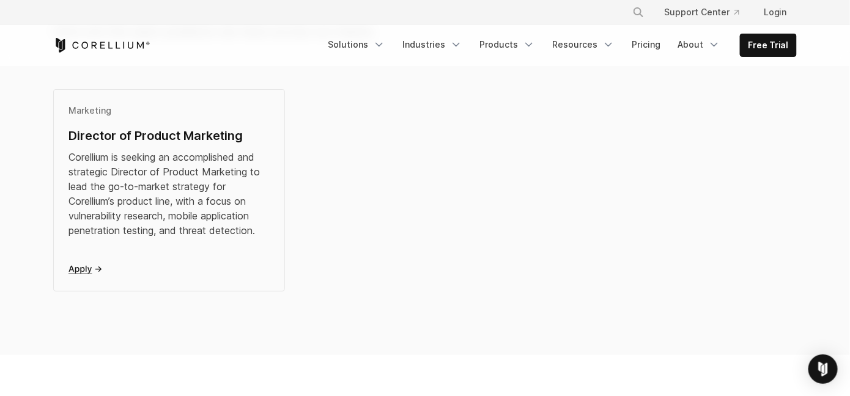 This screenshot has width=850, height=396. Describe the element at coordinates (638, 12) in the screenshot. I see `button: Search` at that location.